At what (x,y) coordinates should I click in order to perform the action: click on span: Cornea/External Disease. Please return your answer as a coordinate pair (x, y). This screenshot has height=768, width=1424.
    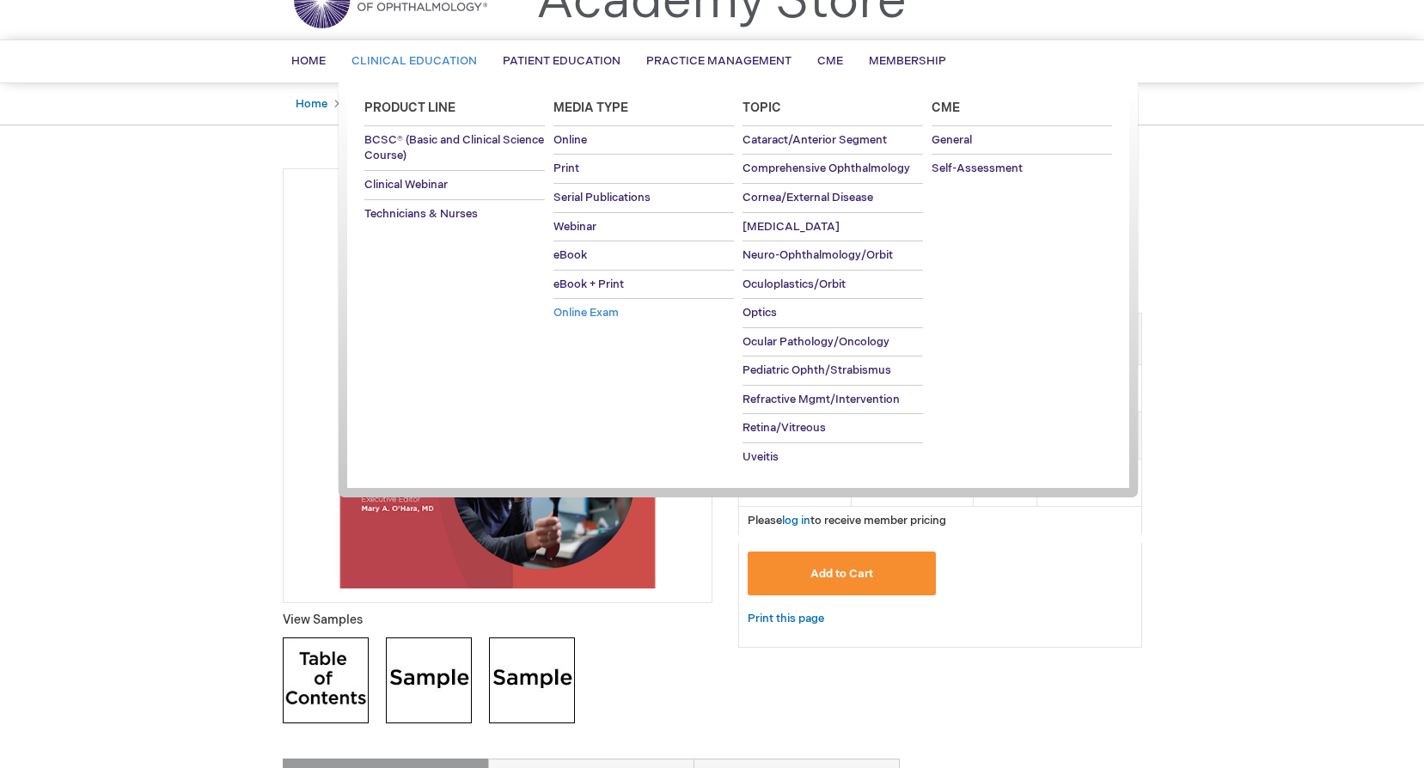
    Looking at the image, I should click on (808, 198).